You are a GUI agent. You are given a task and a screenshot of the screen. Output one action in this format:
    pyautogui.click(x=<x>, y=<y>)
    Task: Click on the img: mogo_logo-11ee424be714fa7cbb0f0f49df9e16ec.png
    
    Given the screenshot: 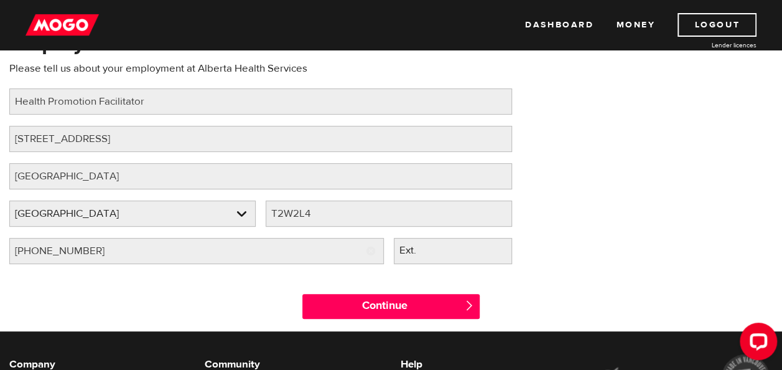 What is the action you would take?
    pyautogui.click(x=62, y=25)
    